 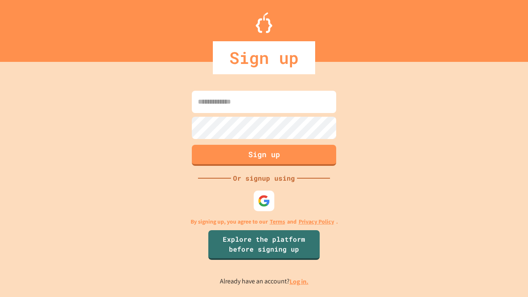 I want to click on div: Or signup using, so click(x=264, y=178).